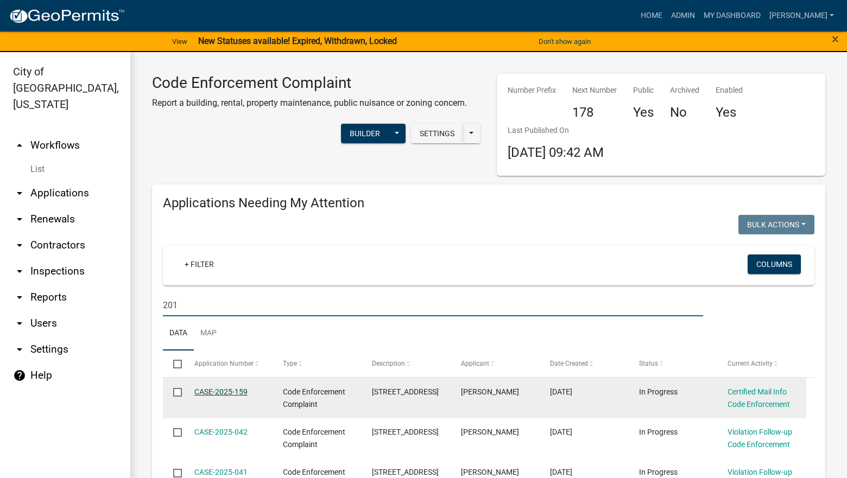 The height and width of the screenshot is (478, 847). I want to click on span: Applicant, so click(475, 364).